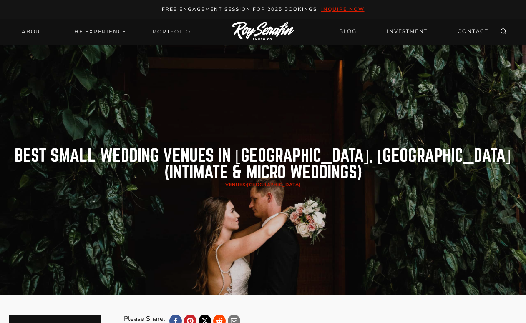 The width and height of the screenshot is (526, 323). What do you see at coordinates (414, 31) in the screenshot?
I see `nav: Secondary Navigation` at bounding box center [414, 31].